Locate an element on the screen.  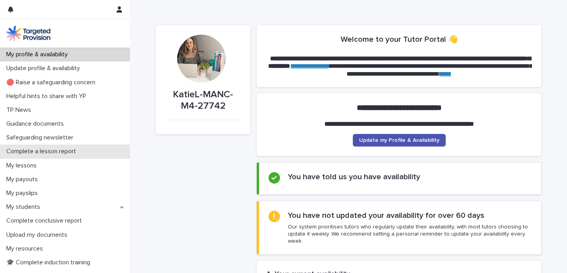
p: Upload my documents is located at coordinates (38, 235).